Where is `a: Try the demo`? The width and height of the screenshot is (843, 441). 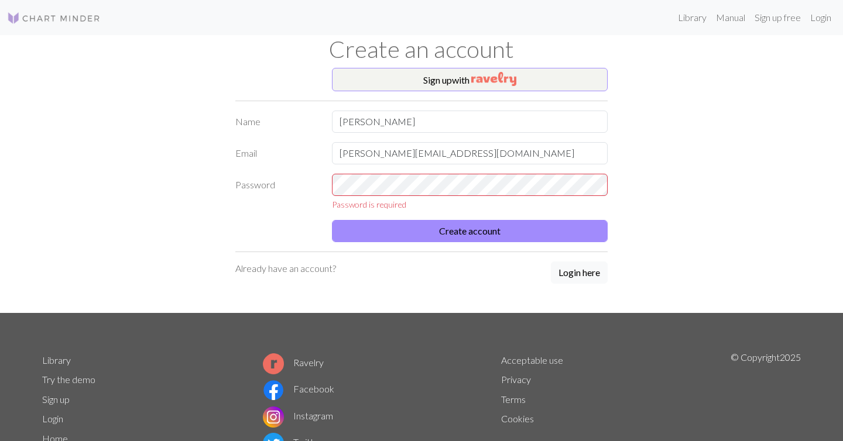 a: Try the demo is located at coordinates (68, 379).